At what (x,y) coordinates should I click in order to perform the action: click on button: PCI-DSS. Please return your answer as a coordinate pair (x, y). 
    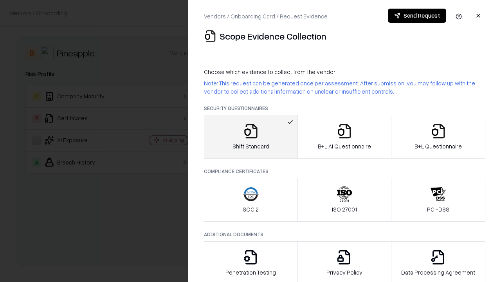
    Looking at the image, I should click on (438, 200).